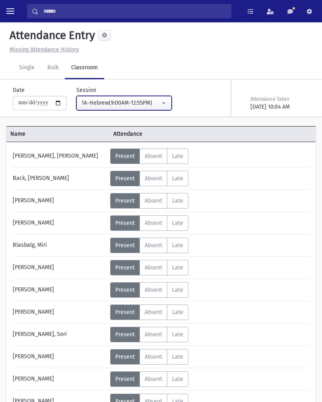  I want to click on label: Date, so click(19, 90).